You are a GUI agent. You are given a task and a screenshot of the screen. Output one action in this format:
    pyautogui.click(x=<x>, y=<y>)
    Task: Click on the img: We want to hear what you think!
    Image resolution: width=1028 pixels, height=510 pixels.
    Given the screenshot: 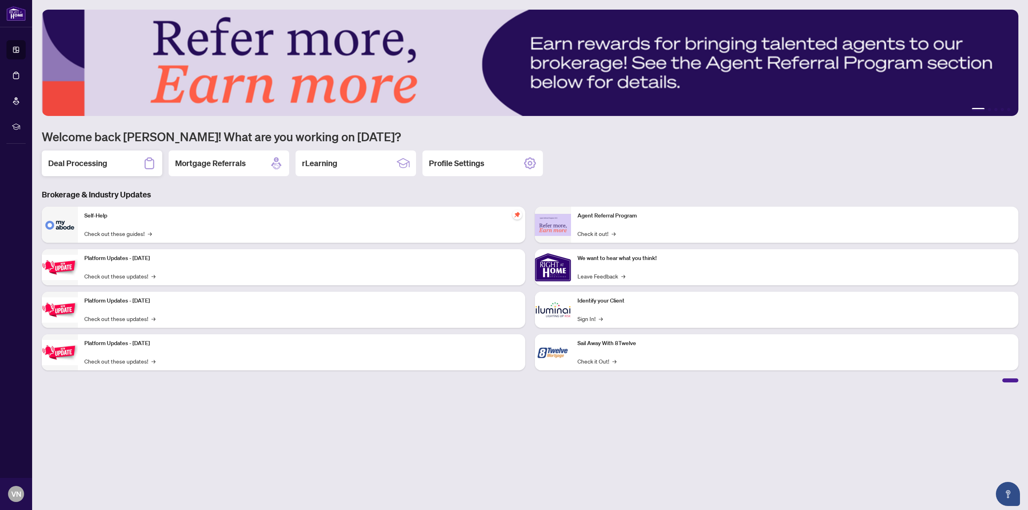 What is the action you would take?
    pyautogui.click(x=553, y=267)
    